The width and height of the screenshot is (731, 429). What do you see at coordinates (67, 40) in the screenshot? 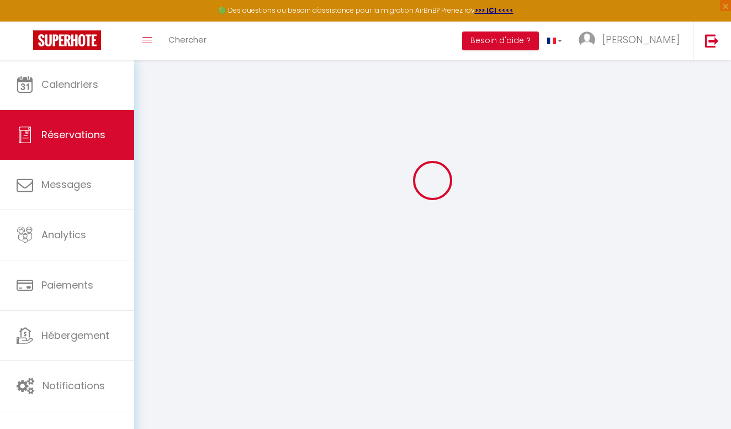
I see `img: Super Booking` at bounding box center [67, 40].